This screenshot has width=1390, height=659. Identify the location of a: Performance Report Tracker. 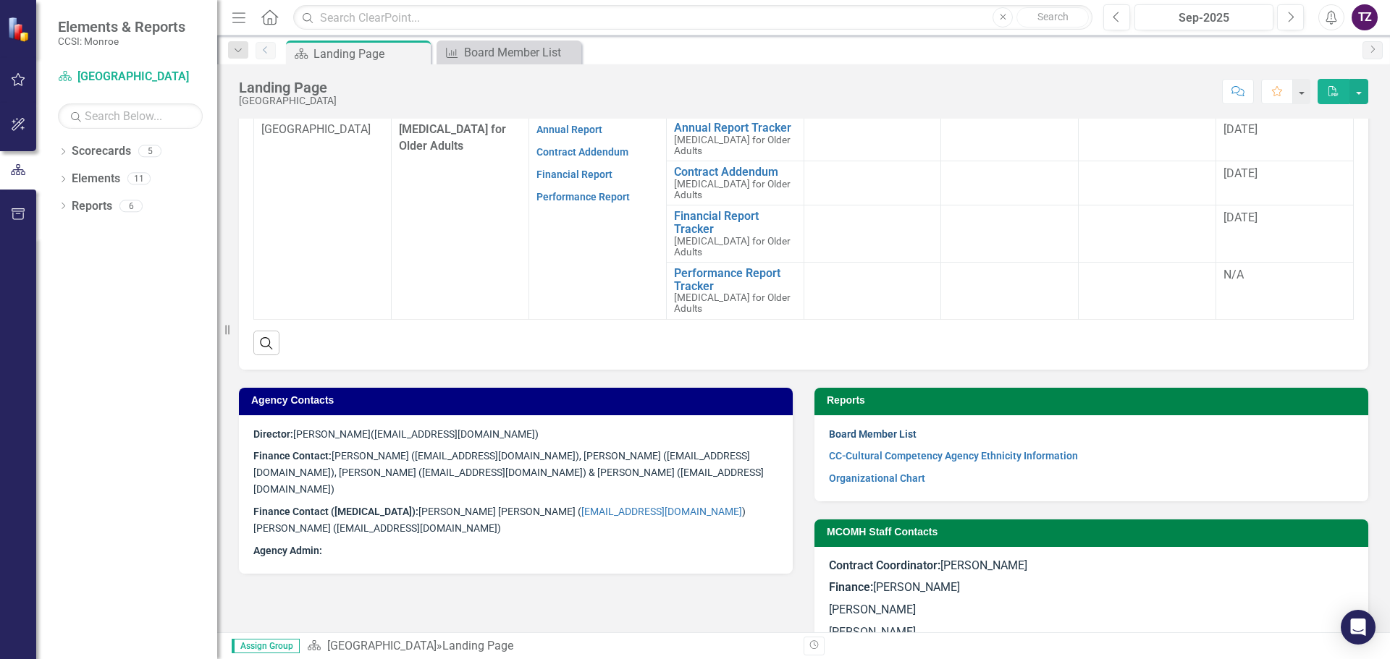
(735, 279).